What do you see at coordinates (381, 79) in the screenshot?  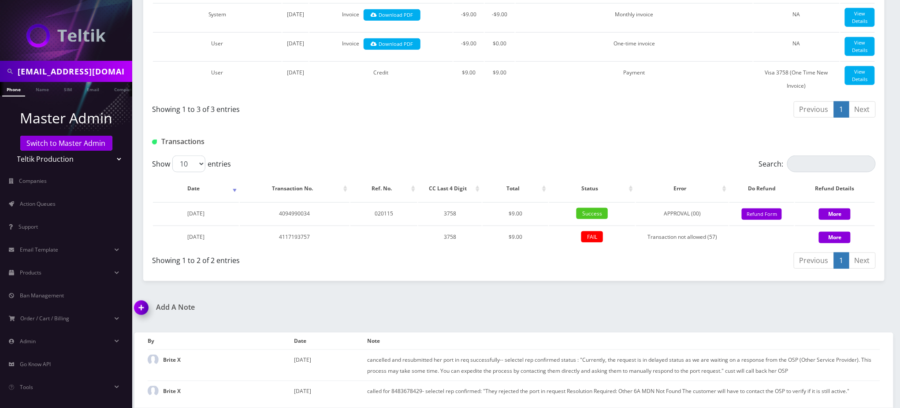 I see `td: Credit` at bounding box center [381, 79].